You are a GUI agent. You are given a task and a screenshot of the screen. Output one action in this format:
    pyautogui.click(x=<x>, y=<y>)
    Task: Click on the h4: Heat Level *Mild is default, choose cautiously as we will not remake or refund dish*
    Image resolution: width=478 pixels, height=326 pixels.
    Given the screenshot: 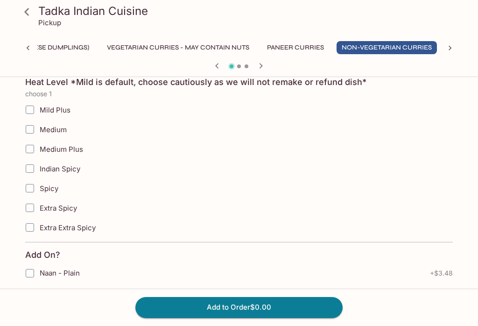 What is the action you would take?
    pyautogui.click(x=196, y=82)
    